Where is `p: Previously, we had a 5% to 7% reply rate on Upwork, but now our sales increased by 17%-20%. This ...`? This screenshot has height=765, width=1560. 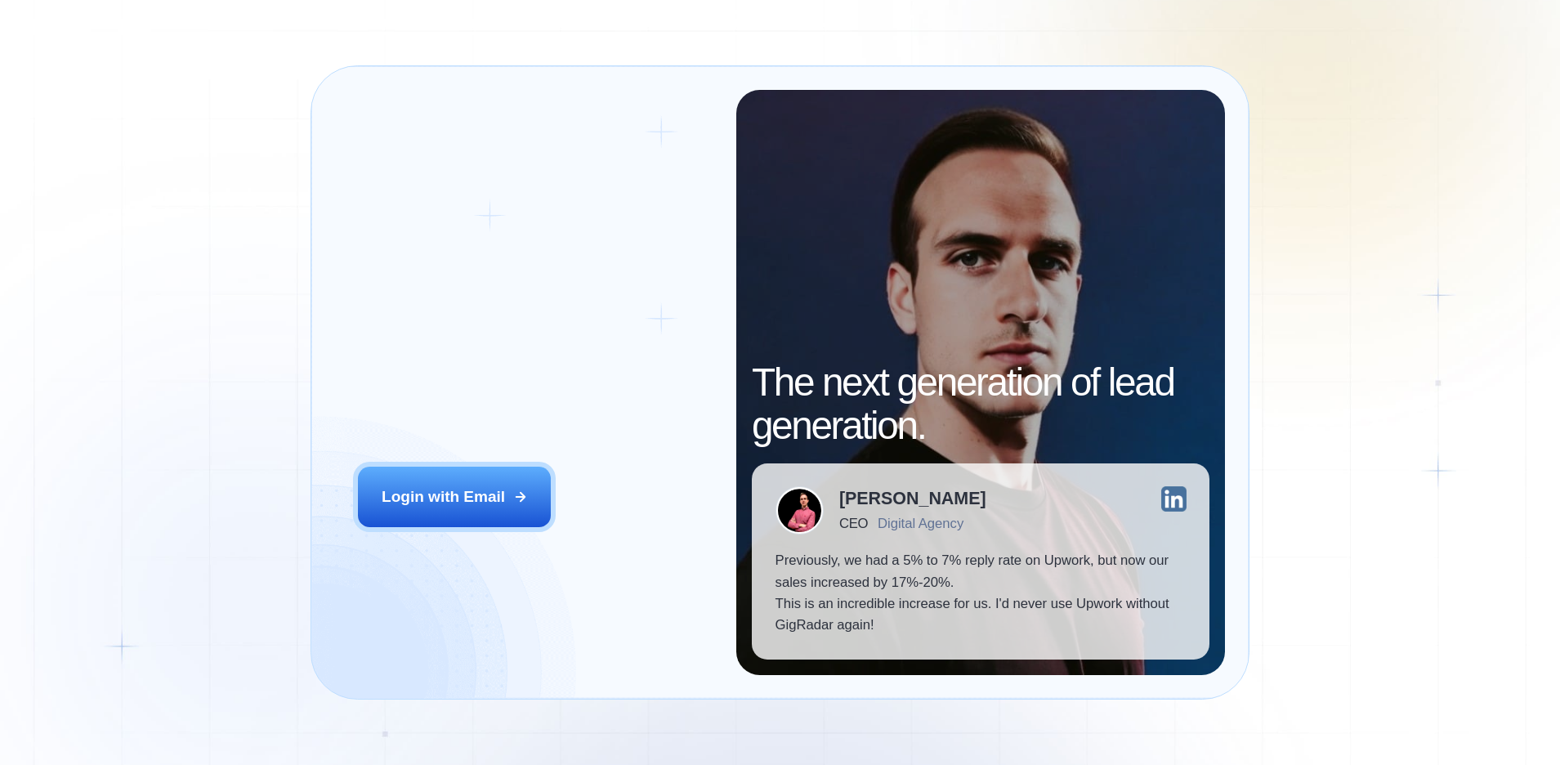
p: Previously, we had a 5% to 7% reply rate on Upwork, but now our sales increased by 17%-20%. This ... is located at coordinates (981, 592).